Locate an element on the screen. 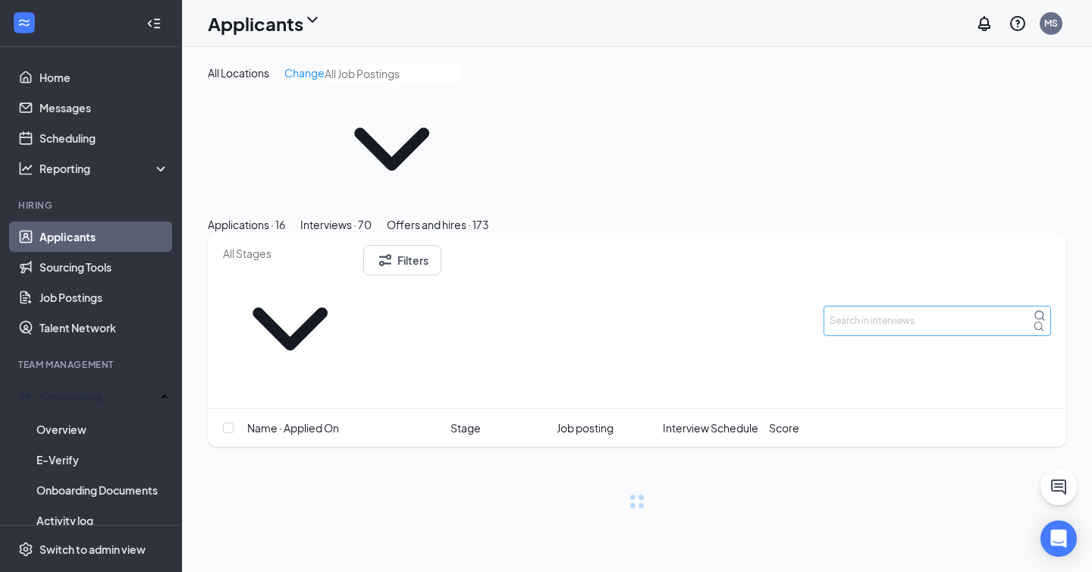 The image size is (1092, 572). div: Offers and hires · 173 is located at coordinates (437, 224).